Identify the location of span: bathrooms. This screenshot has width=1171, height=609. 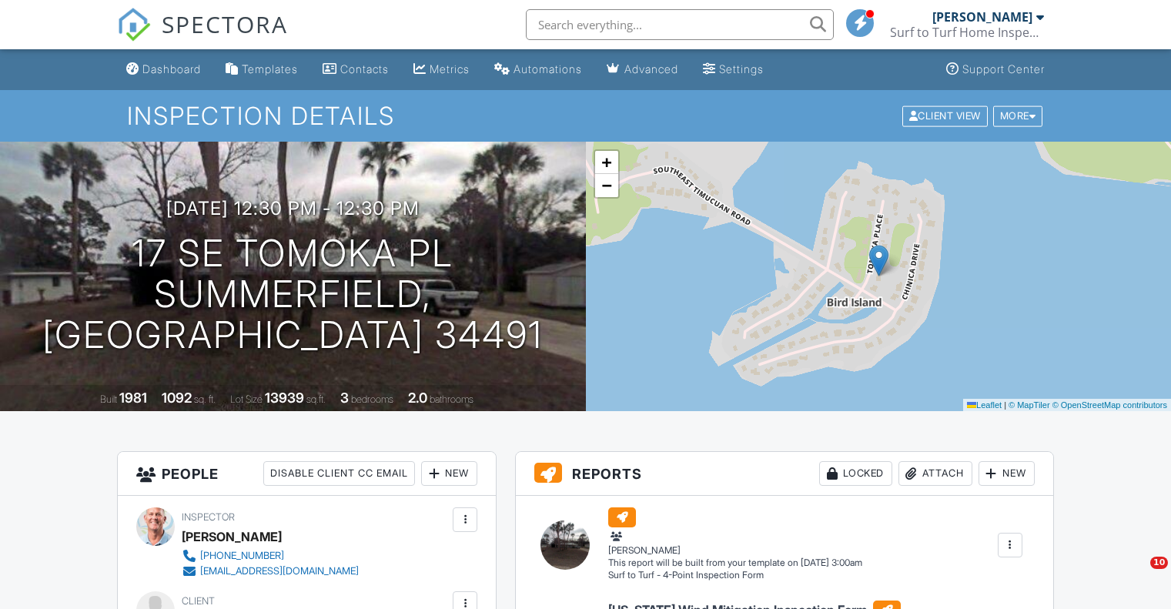
(451, 399).